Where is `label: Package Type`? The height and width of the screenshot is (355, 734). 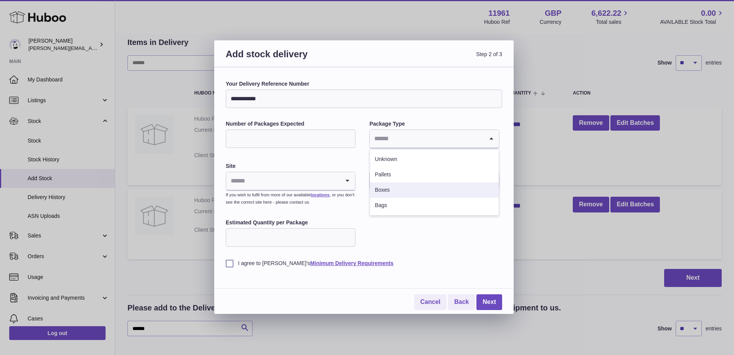
label: Package Type is located at coordinates (434, 124).